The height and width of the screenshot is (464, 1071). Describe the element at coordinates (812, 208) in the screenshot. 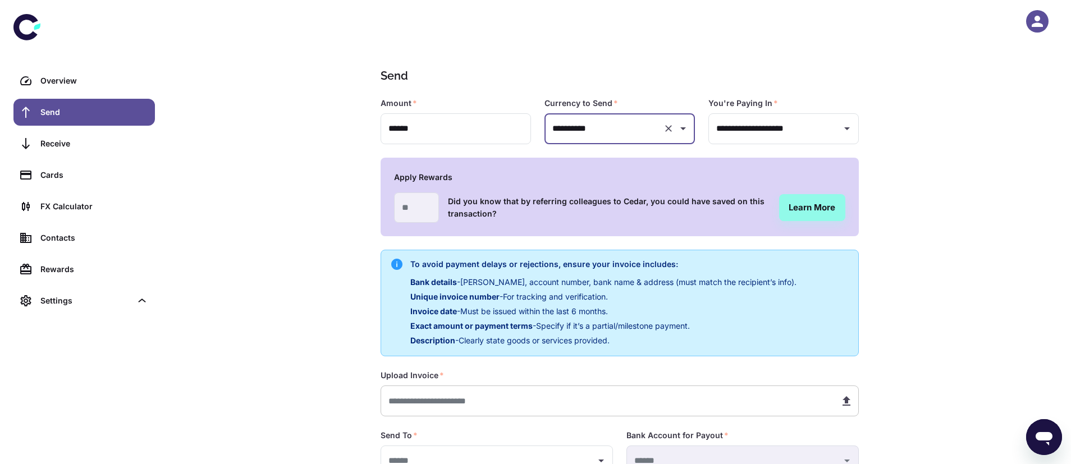

I see `a: Learn More` at that location.